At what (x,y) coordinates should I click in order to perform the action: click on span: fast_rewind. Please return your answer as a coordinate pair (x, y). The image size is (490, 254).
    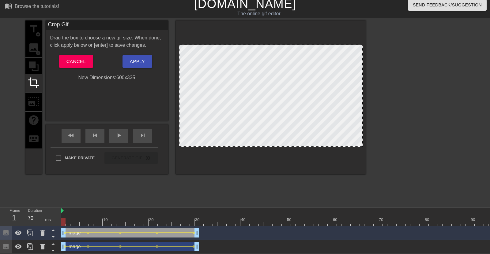
    Looking at the image, I should click on (71, 136).